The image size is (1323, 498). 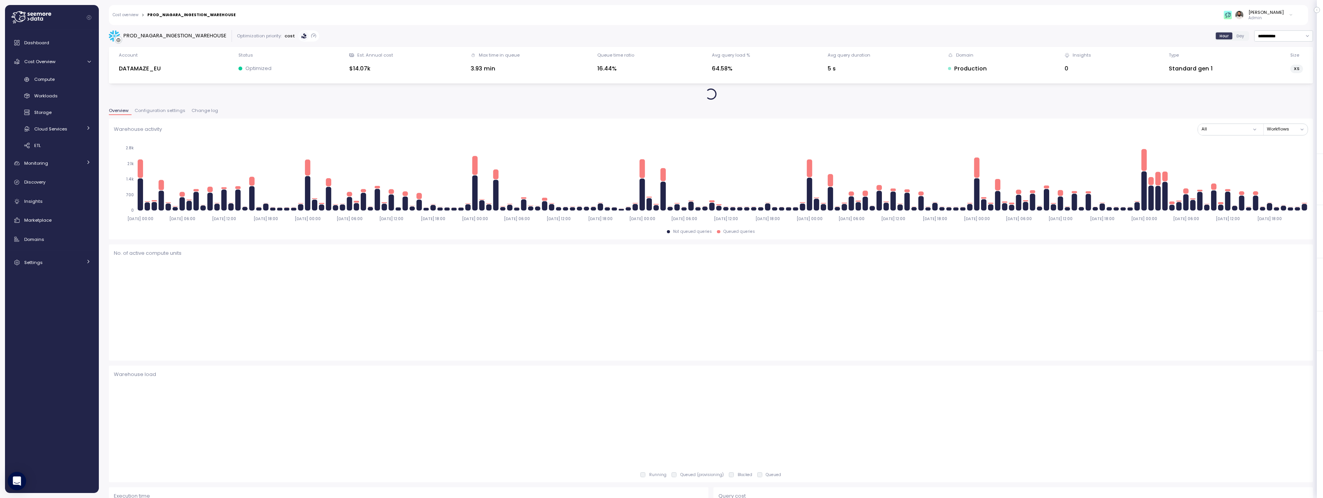 What do you see at coordinates (38, 220) in the screenshot?
I see `span: Marketplace` at bounding box center [38, 220].